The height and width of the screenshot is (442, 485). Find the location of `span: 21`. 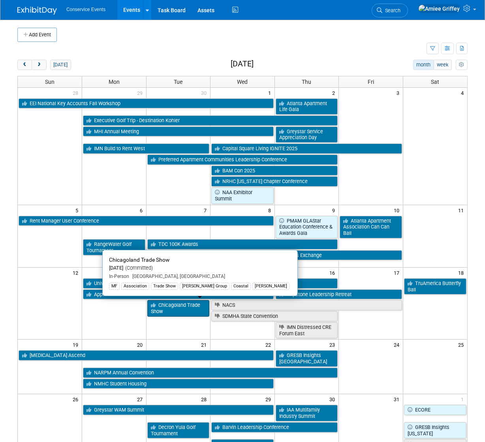

span: 21 is located at coordinates (205, 344).